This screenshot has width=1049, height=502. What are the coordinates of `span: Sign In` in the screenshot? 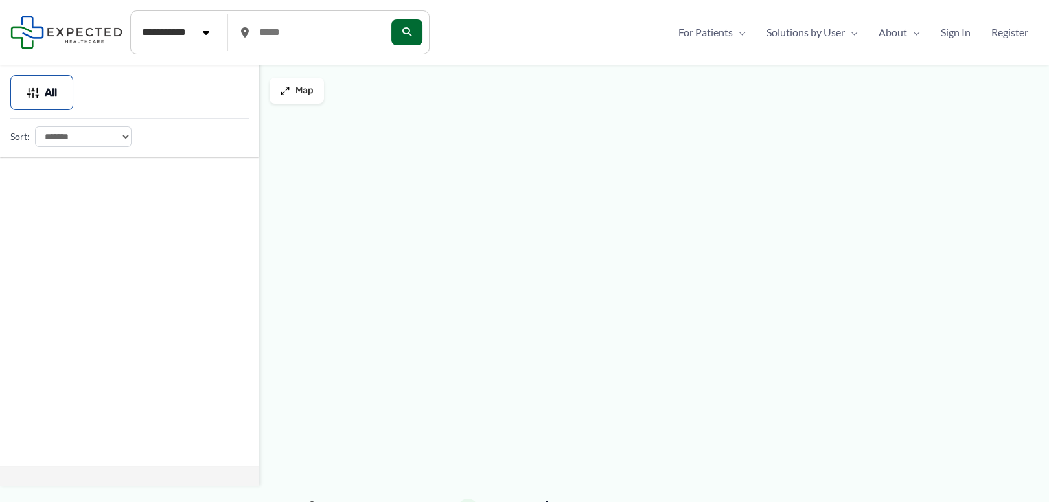 It's located at (956, 32).